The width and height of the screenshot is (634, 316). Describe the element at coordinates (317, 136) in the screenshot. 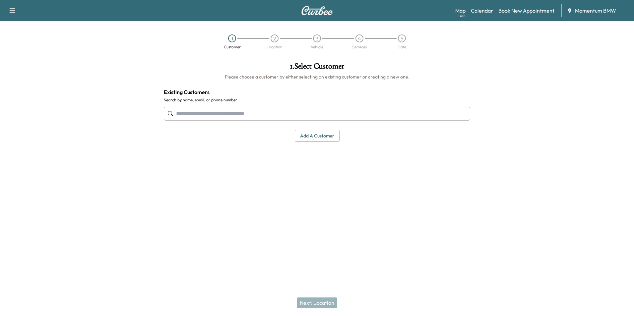

I see `button: Add a customer` at that location.